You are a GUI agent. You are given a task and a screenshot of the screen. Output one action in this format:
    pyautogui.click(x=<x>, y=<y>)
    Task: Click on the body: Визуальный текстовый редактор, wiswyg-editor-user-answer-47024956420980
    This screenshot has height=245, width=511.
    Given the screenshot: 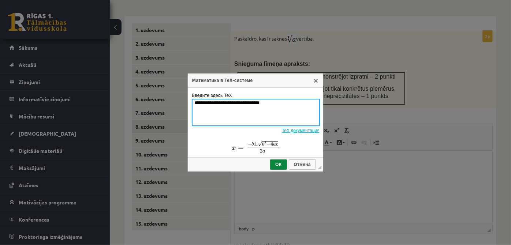 What is the action you would take?
    pyautogui.click(x=129, y=11)
    